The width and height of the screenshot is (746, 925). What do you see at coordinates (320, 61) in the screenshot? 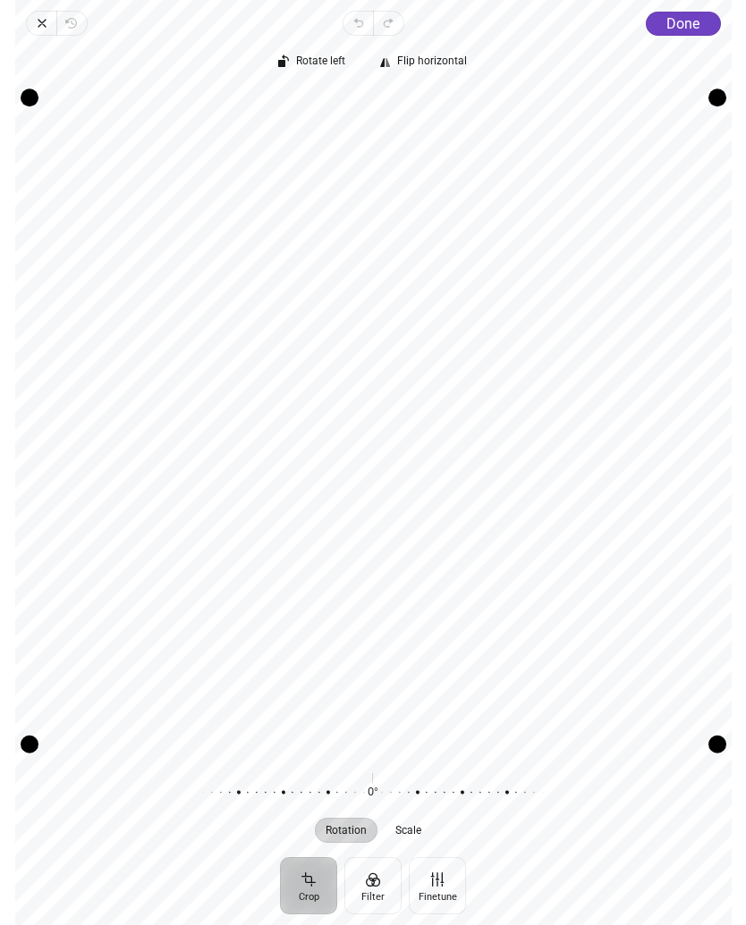
I see `span: Rotate left` at bounding box center [320, 61].